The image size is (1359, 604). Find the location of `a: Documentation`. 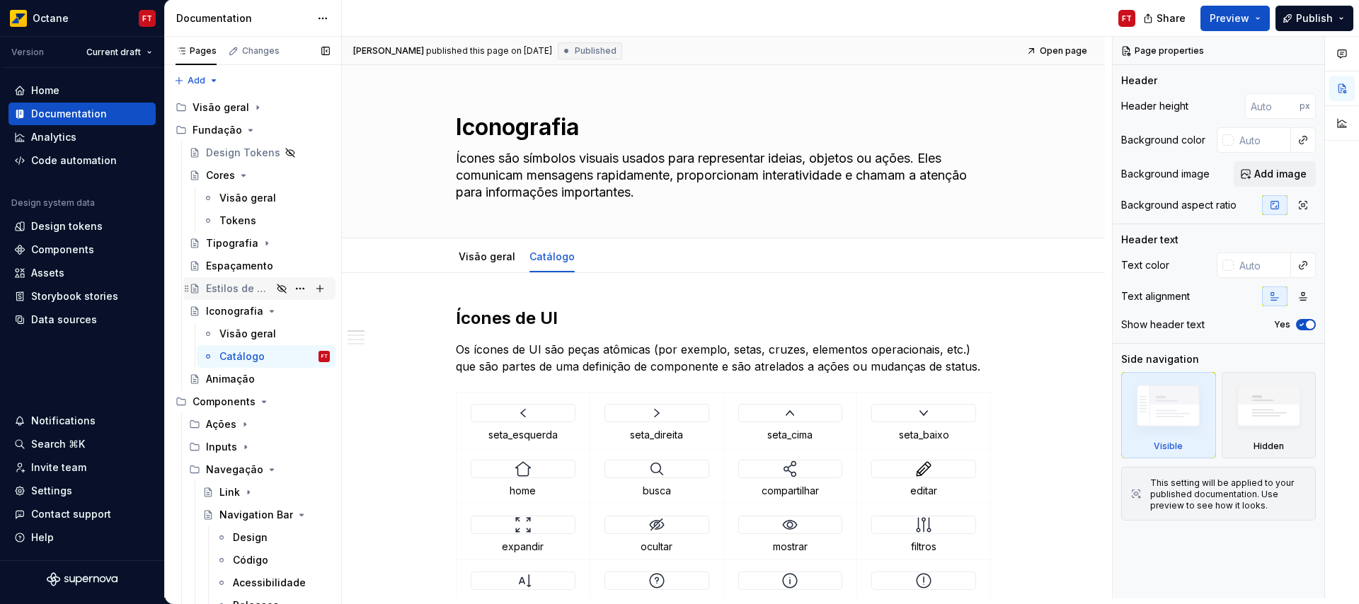

a: Documentation is located at coordinates (82, 114).